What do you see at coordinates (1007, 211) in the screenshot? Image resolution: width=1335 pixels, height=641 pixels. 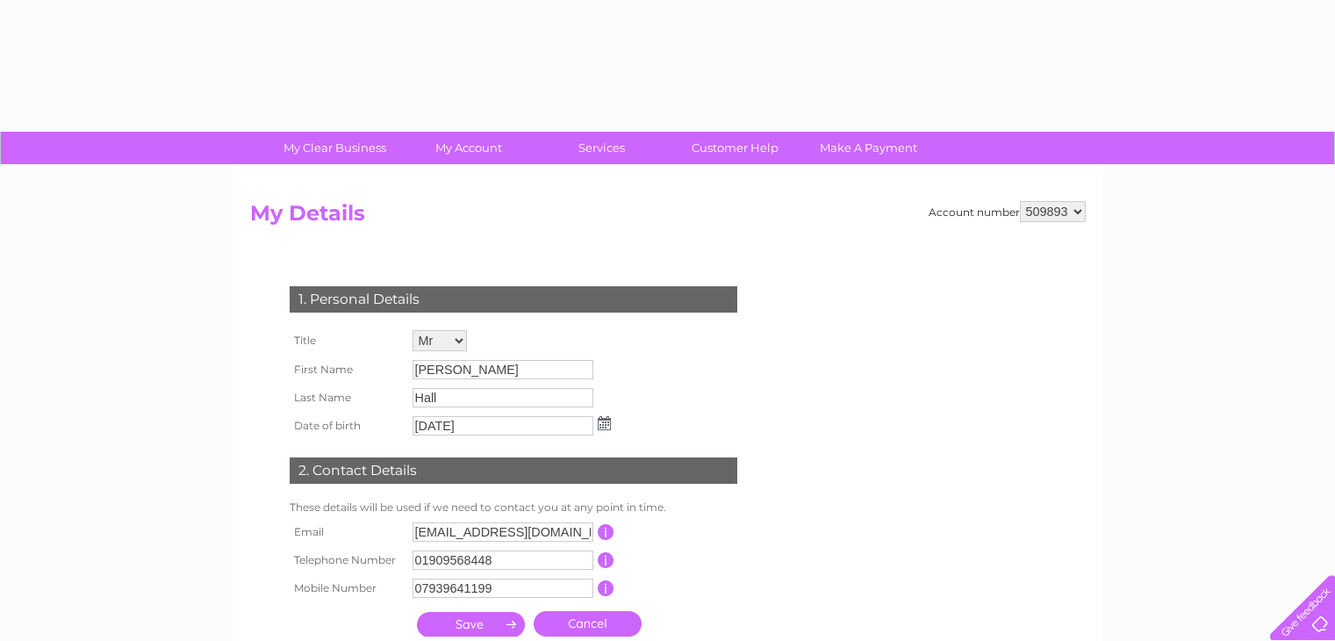 I see `div: Account number` at bounding box center [1007, 211].